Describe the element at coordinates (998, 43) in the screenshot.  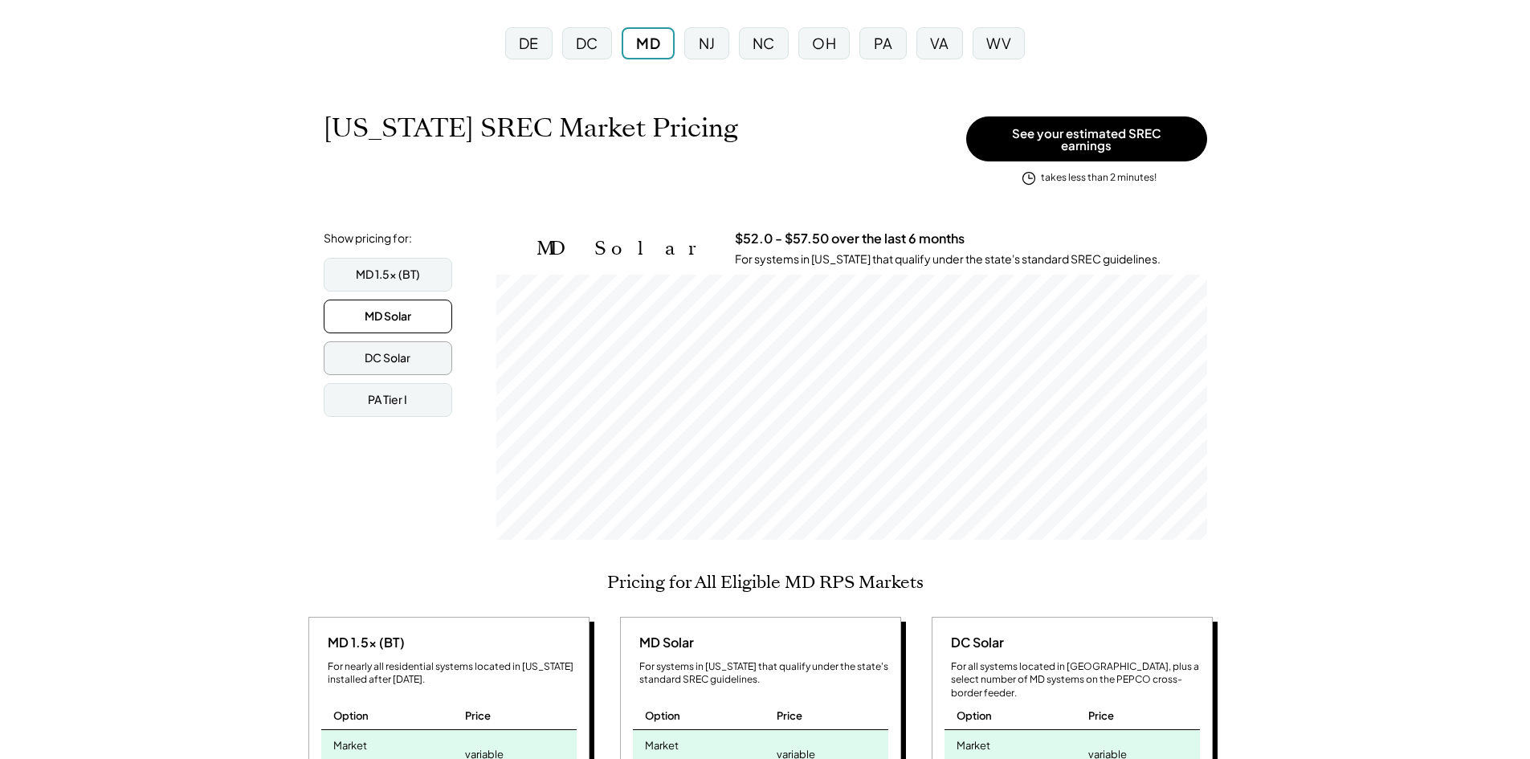
I see `div: WV` at that location.